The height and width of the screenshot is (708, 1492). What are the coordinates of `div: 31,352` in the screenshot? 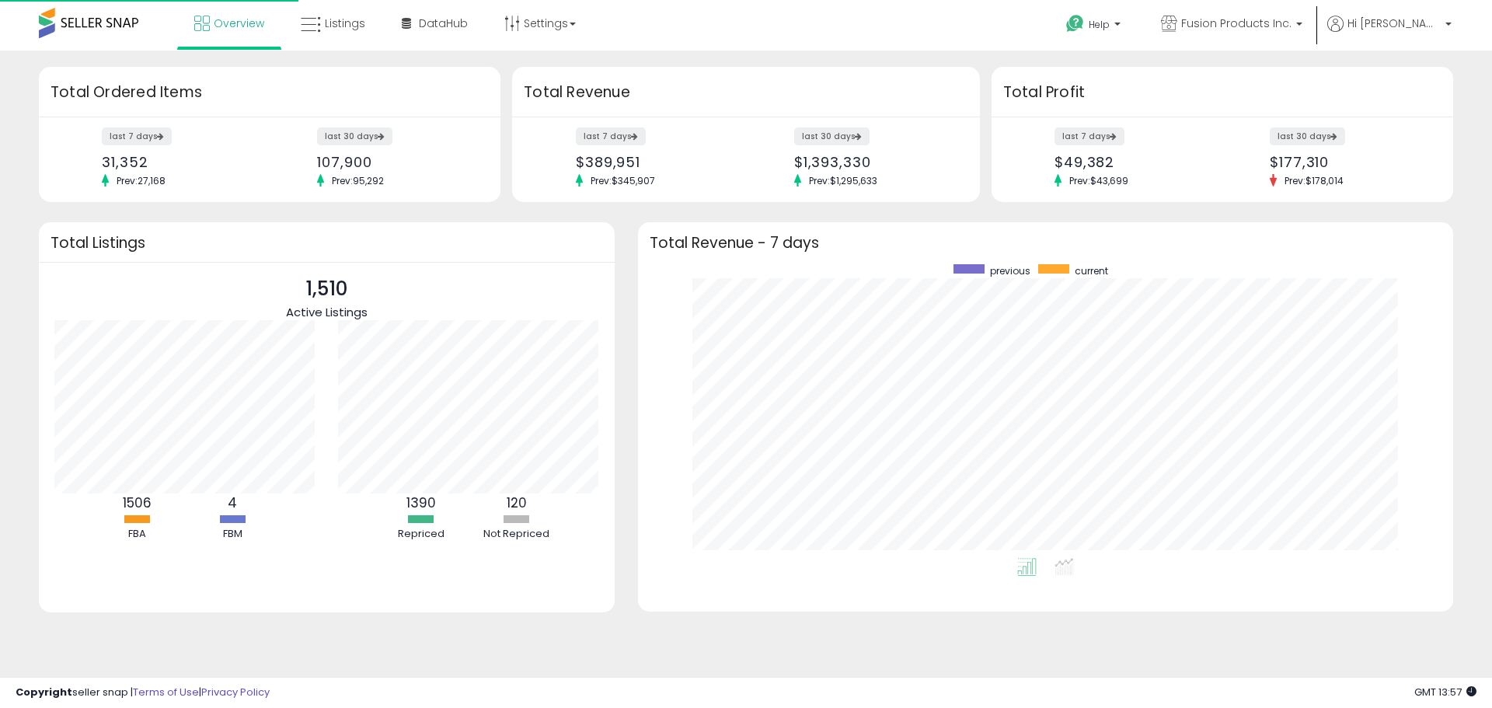 It's located at (179, 162).